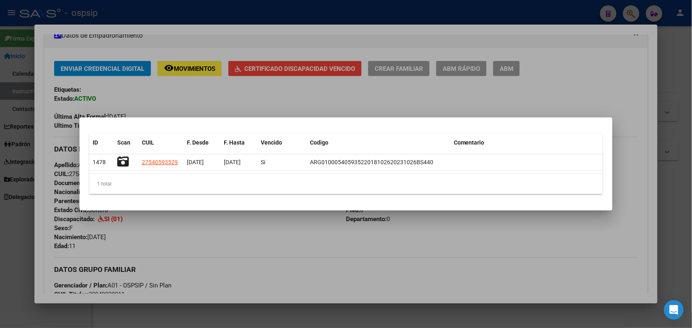  What do you see at coordinates (124, 143) in the screenshot?
I see `span: Scan` at bounding box center [124, 143].